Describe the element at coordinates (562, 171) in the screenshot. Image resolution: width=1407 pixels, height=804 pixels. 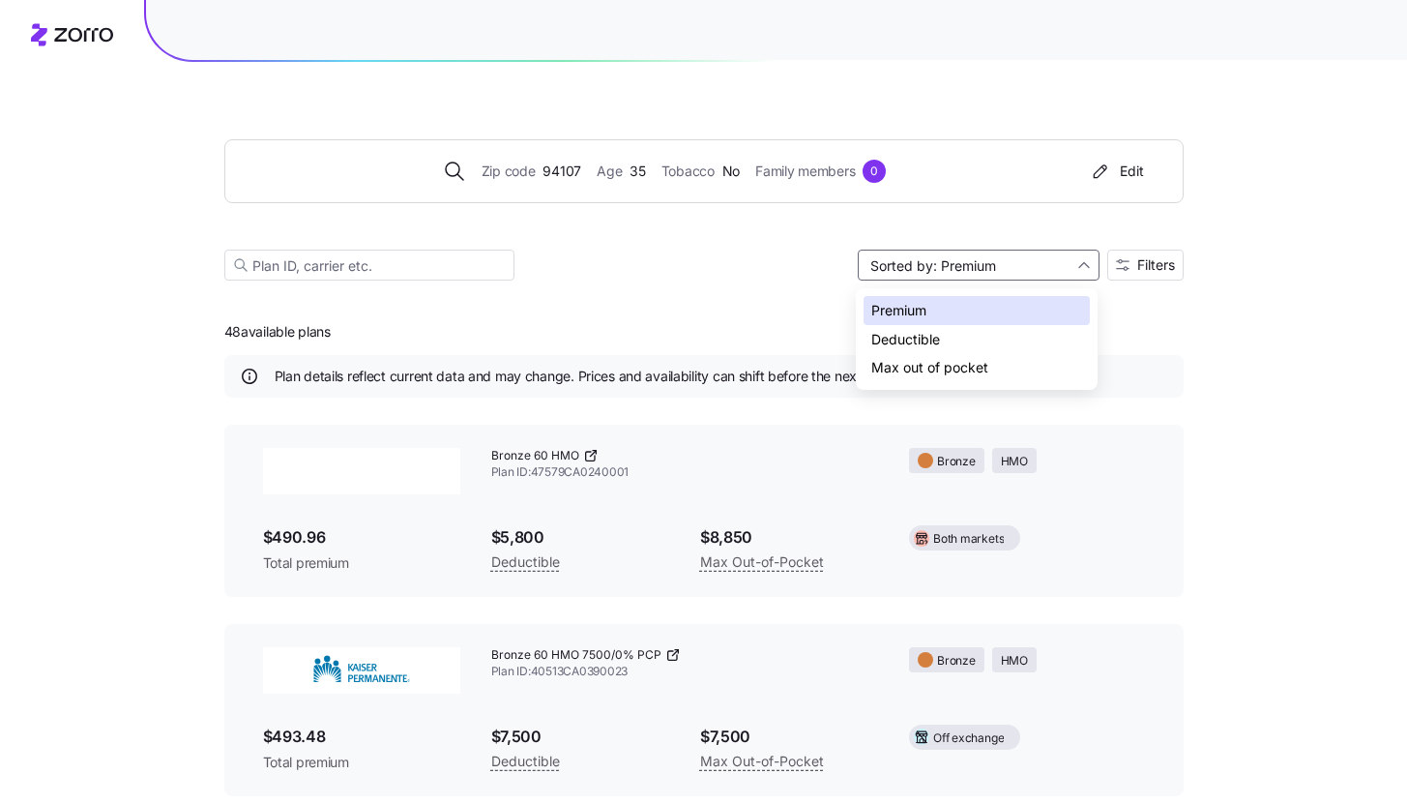
I see `span: 94107` at that location.